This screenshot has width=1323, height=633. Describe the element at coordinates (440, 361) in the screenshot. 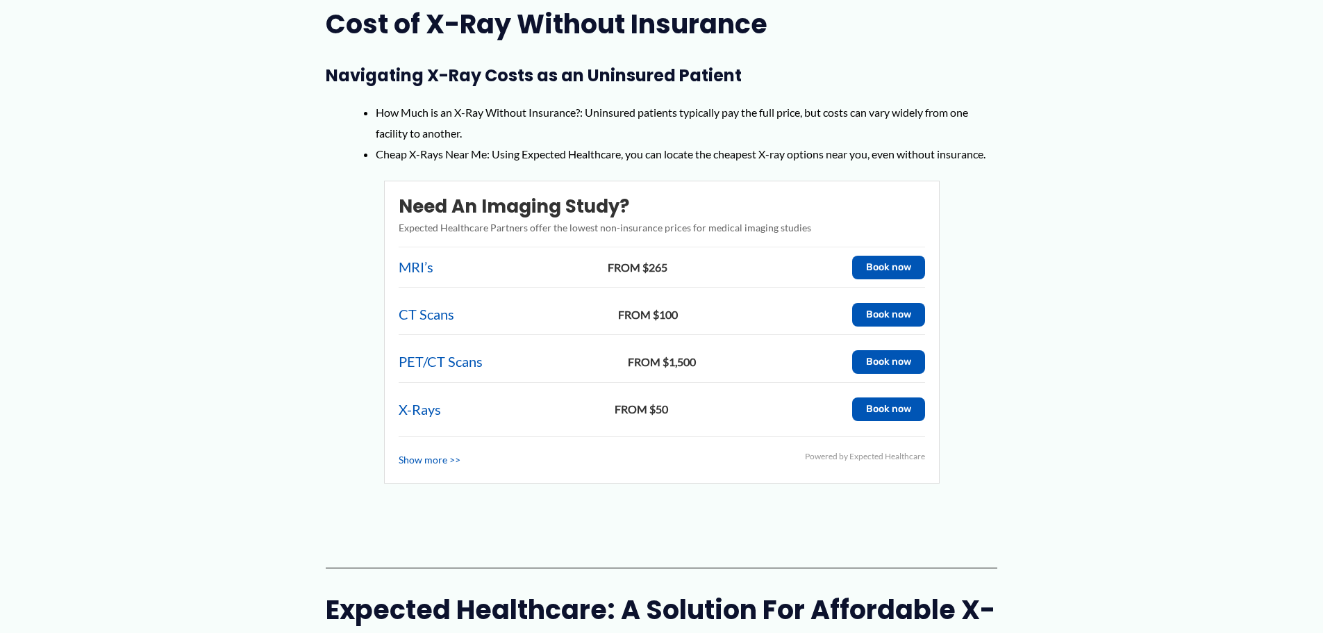

I see `a: PET/CT Scans` at that location.